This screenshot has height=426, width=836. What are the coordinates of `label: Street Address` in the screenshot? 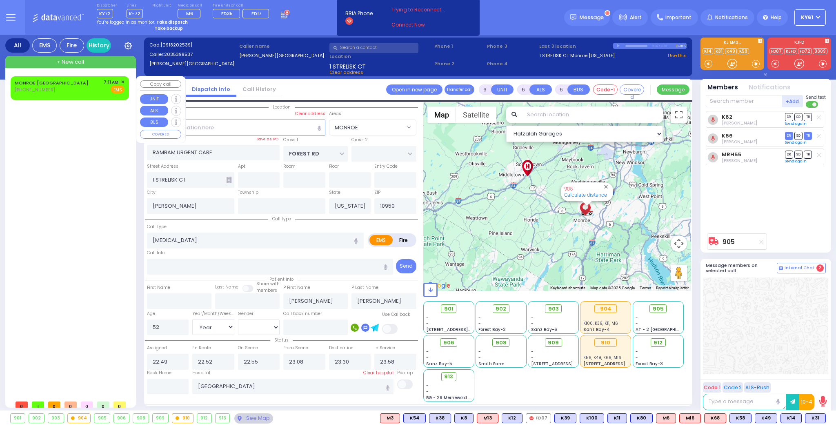 It's located at (163, 167).